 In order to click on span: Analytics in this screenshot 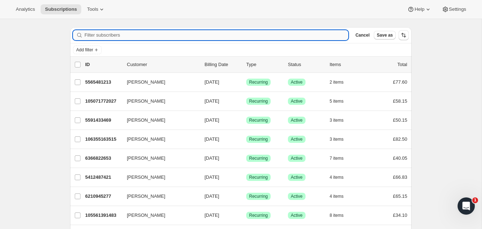, I will do `click(25, 9)`.